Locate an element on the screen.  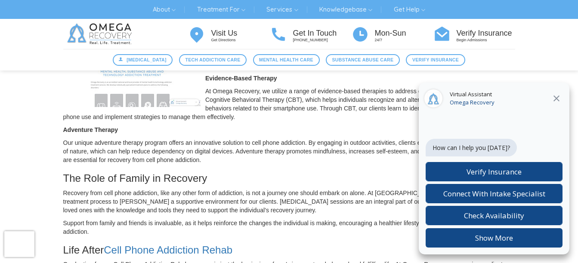
a: Tech Addiction Care is located at coordinates (213, 60).